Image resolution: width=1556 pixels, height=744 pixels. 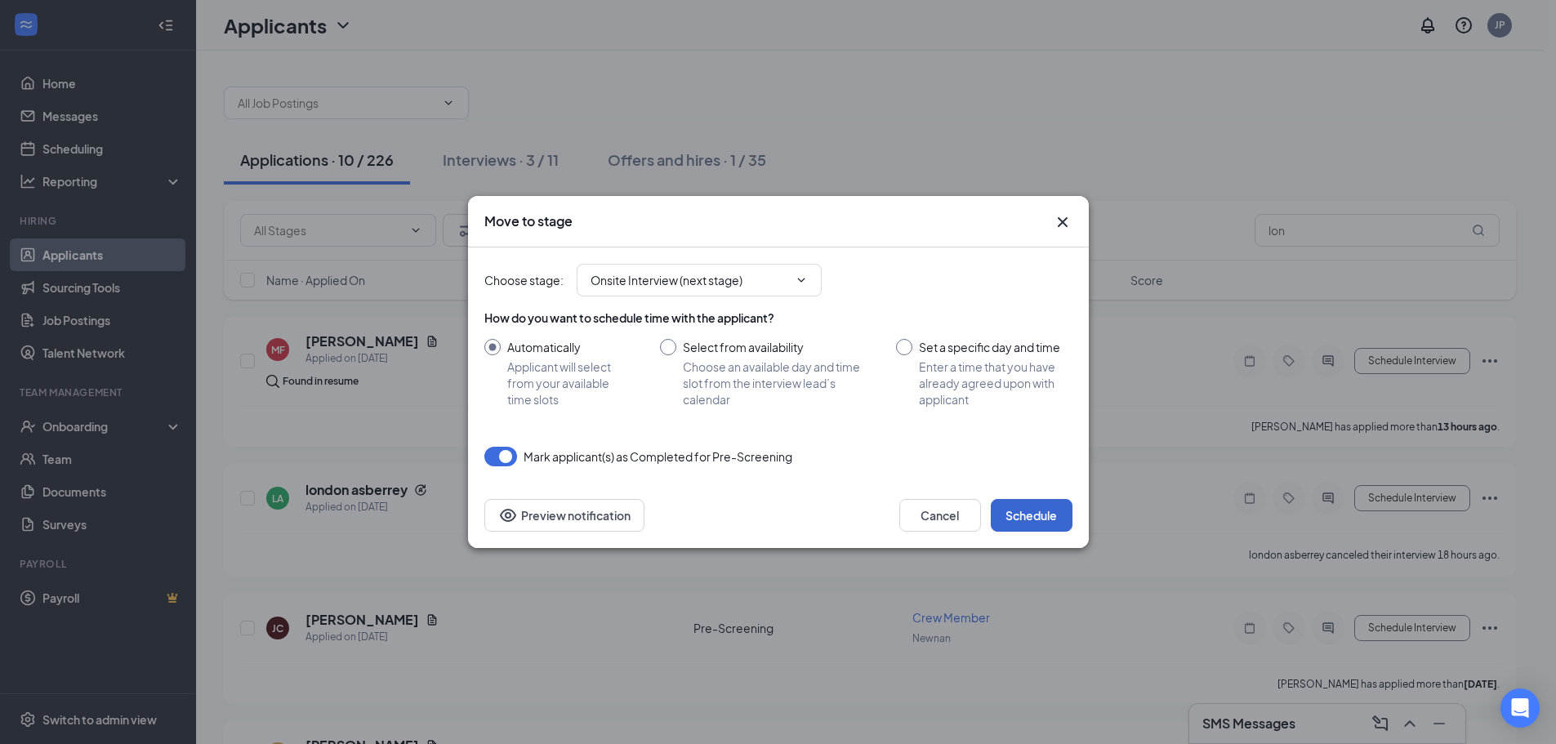 What do you see at coordinates (778, 318) in the screenshot?
I see `div: How do you want to schedule time with the applicant?` at bounding box center [778, 318].